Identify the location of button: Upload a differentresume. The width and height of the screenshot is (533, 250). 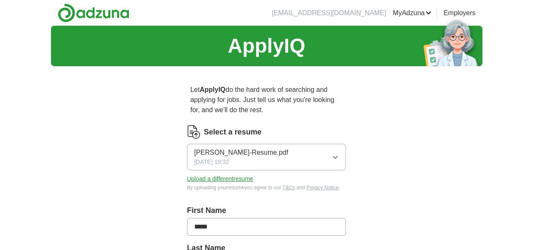
(220, 179).